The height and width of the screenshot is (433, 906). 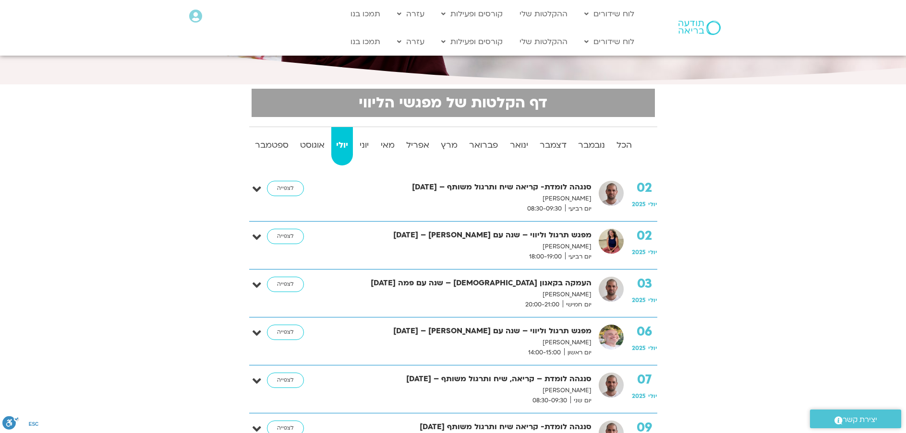 I want to click on a: יצירת קשר, so click(x=855, y=419).